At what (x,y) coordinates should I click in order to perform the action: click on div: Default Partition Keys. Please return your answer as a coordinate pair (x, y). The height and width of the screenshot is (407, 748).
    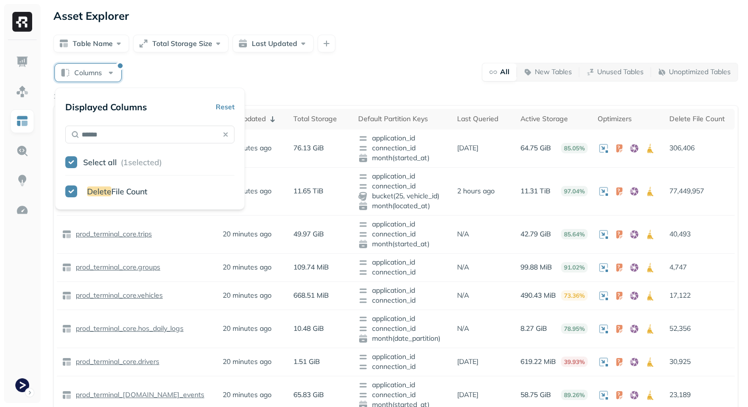
    Looking at the image, I should click on (403, 119).